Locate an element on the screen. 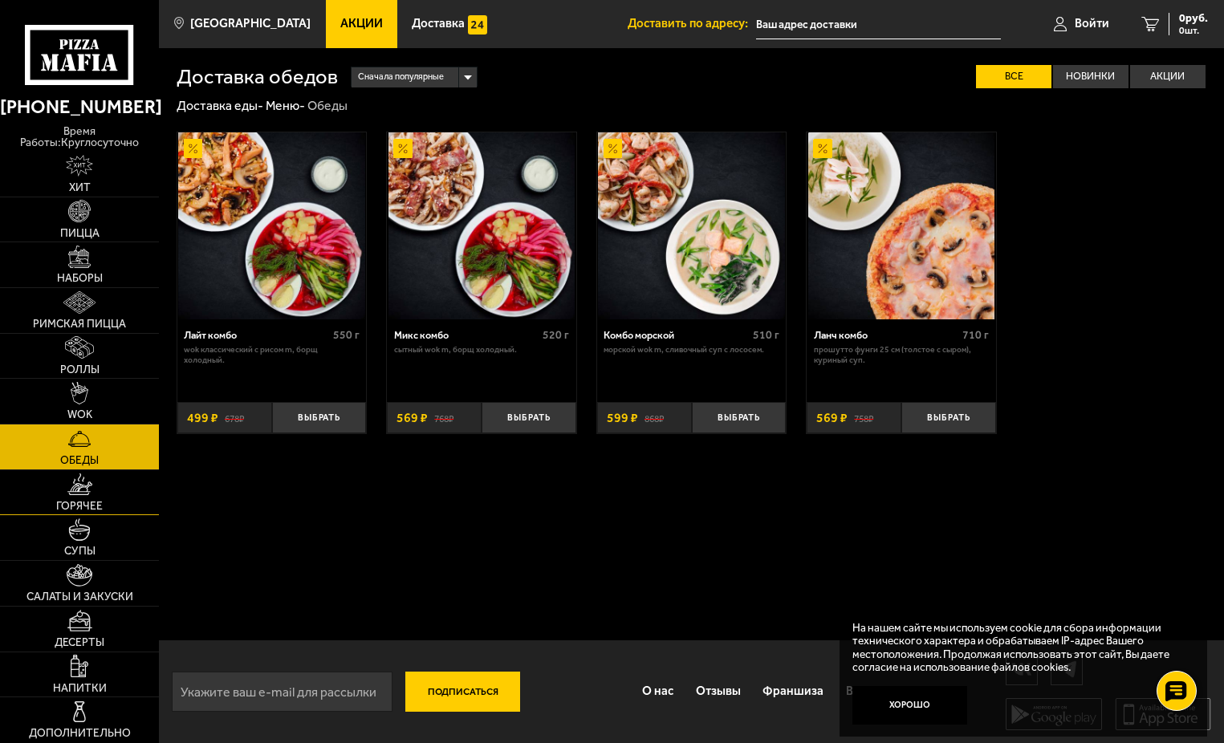 This screenshot has width=1224, height=743. s: 868 ₽ is located at coordinates (654, 418).